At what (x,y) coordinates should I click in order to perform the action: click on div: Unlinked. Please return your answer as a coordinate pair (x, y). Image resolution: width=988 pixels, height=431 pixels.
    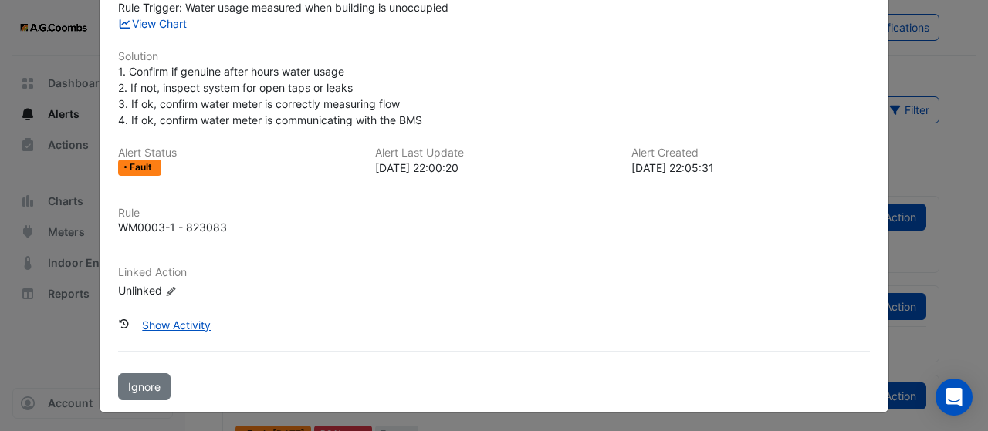
    Looking at the image, I should click on (211, 290).